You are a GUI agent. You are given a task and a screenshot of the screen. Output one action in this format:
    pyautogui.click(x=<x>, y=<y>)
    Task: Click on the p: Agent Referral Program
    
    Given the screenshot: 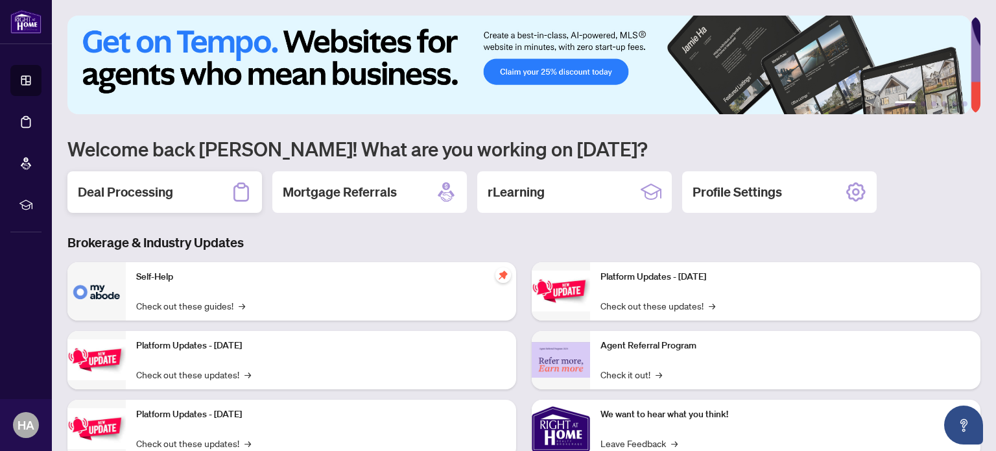 What is the action you would take?
    pyautogui.click(x=785, y=346)
    